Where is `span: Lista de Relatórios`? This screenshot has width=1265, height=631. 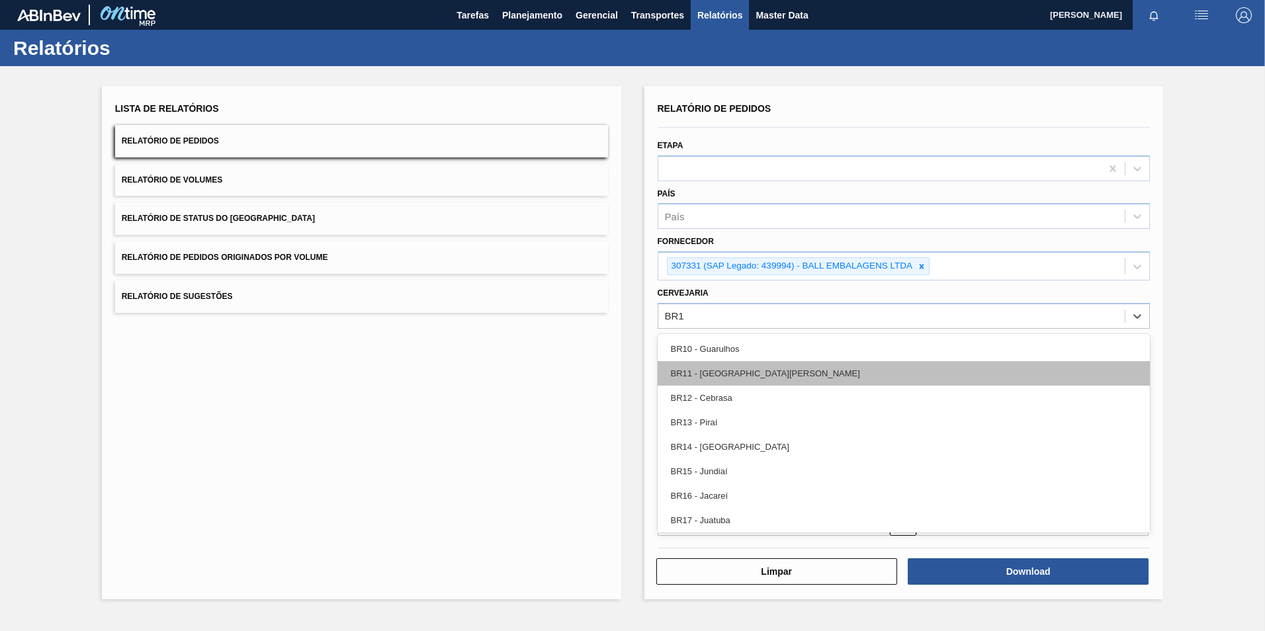
span: Lista de Relatórios is located at coordinates (167, 108).